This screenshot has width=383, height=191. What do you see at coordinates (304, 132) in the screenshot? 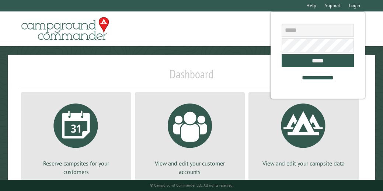
I see `a: View and edit your campsite data` at bounding box center [304, 132].